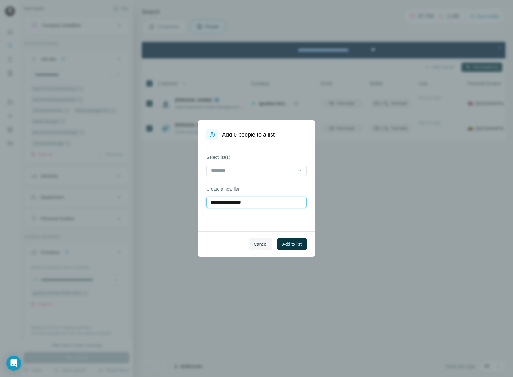 The image size is (513, 377). What do you see at coordinates (14, 364) in the screenshot?
I see `div: Open Intercom Messenger` at bounding box center [14, 364].